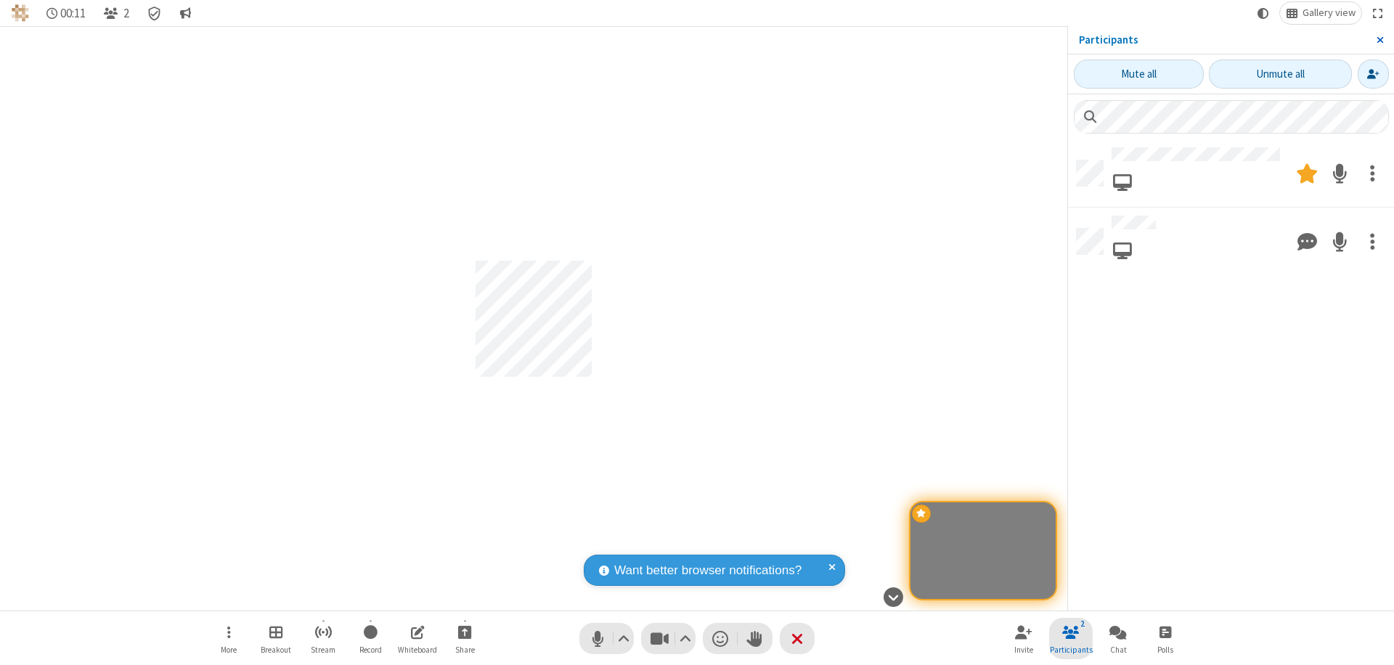 This screenshot has width=1394, height=665. Describe the element at coordinates (1165, 638) in the screenshot. I see `button: Open poll` at that location.